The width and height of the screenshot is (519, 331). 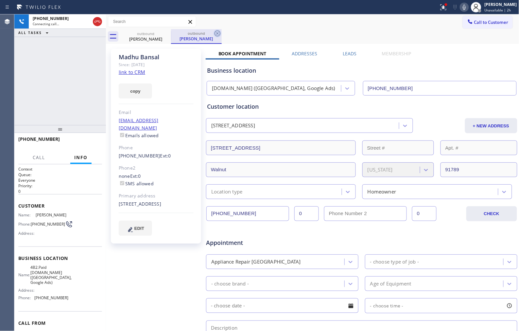 I want to click on div: Primary address, so click(x=156, y=196).